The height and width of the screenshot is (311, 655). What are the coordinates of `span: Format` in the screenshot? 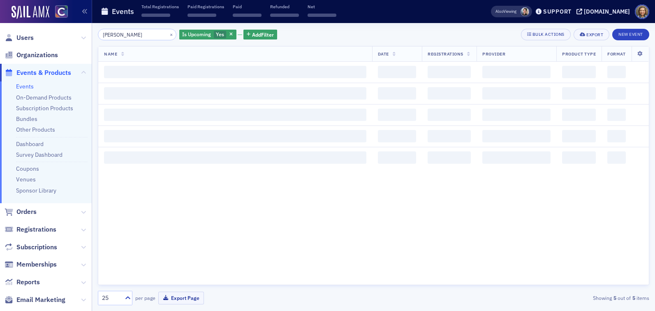 It's located at (616, 54).